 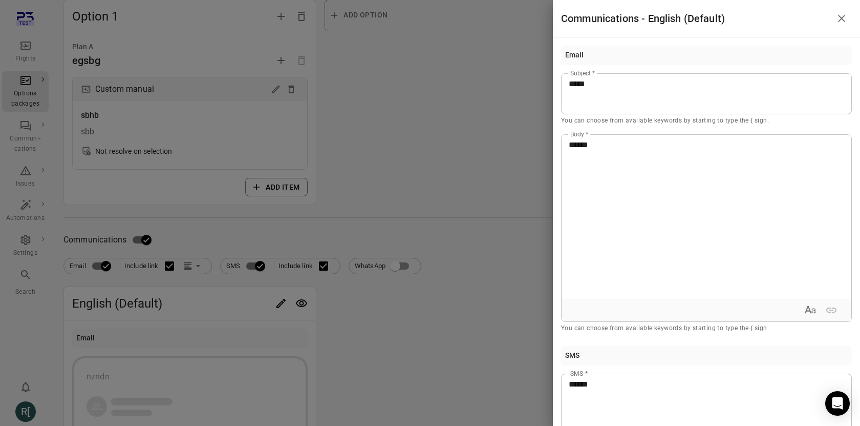 I want to click on div: Open Intercom Messenger, so click(x=838, y=403).